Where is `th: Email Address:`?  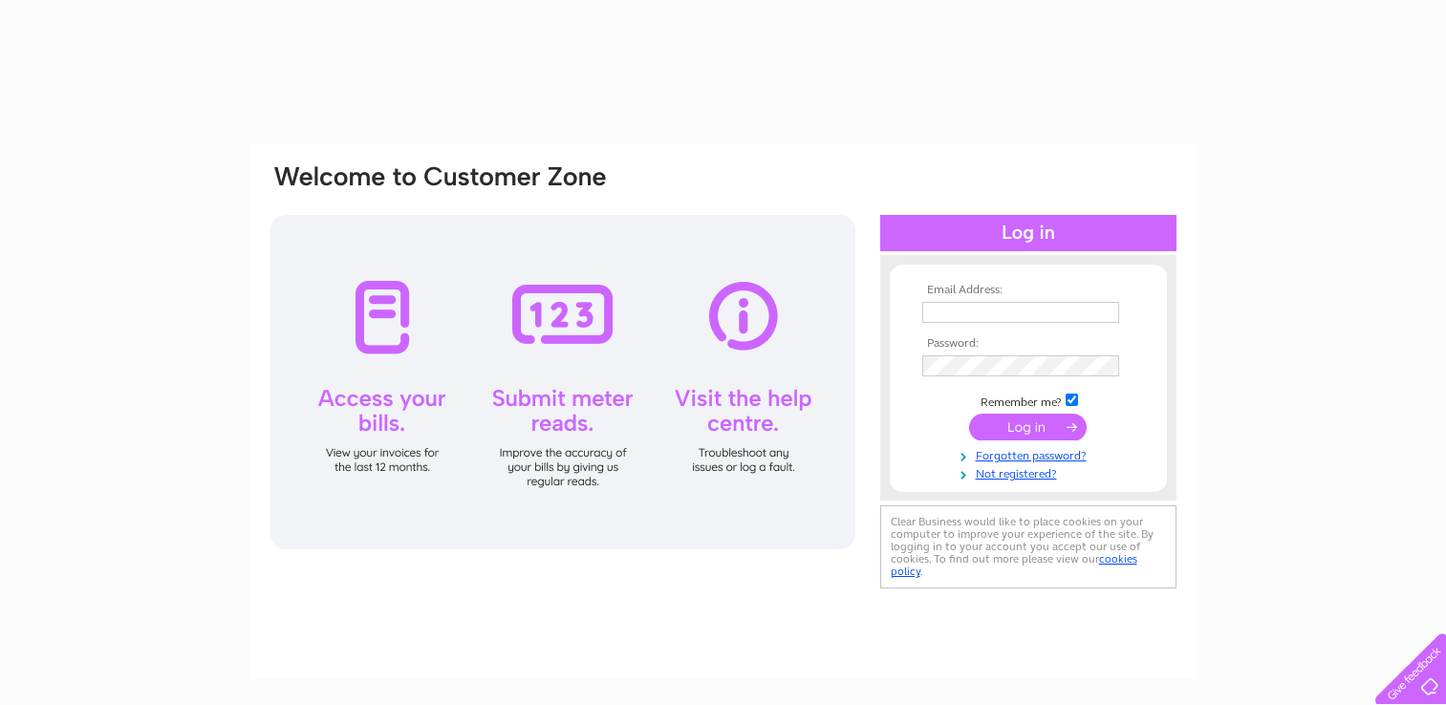 th: Email Address: is located at coordinates (1028, 290).